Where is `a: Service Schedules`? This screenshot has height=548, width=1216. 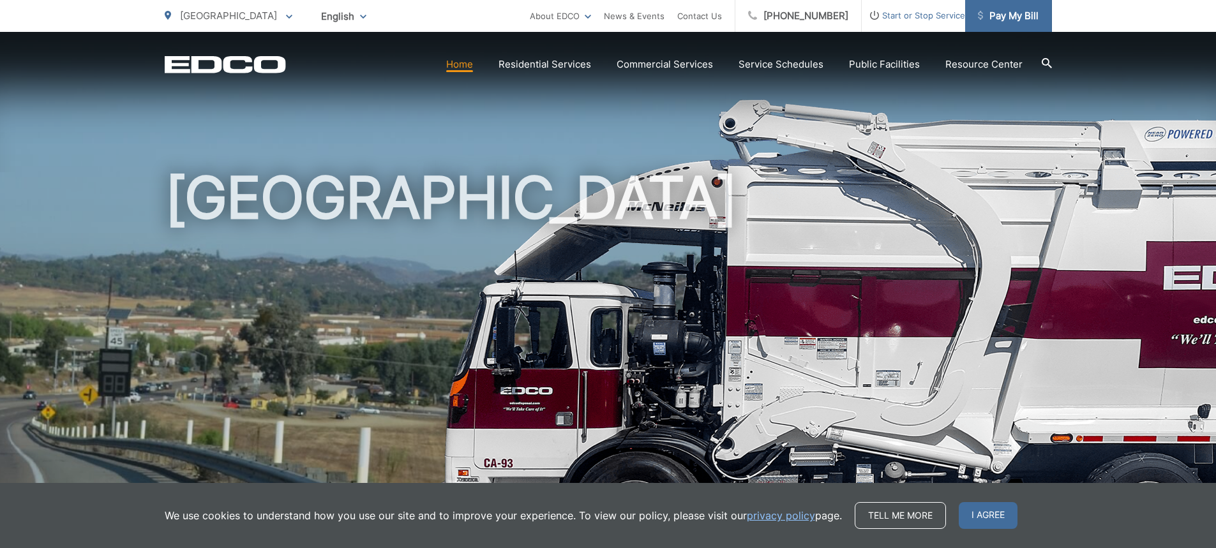
a: Service Schedules is located at coordinates (780, 64).